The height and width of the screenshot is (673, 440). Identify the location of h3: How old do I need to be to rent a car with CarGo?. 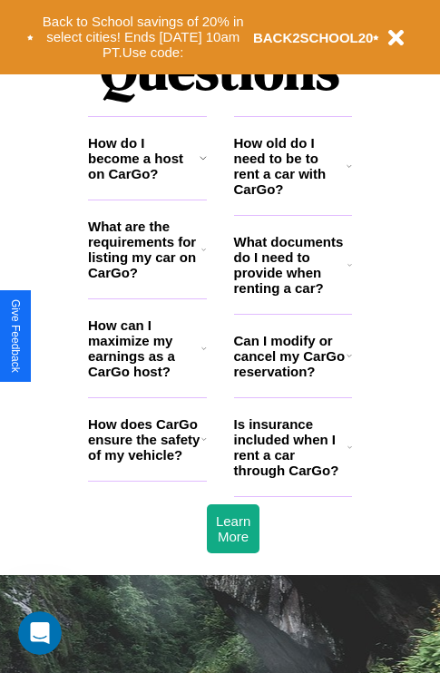
(290, 166).